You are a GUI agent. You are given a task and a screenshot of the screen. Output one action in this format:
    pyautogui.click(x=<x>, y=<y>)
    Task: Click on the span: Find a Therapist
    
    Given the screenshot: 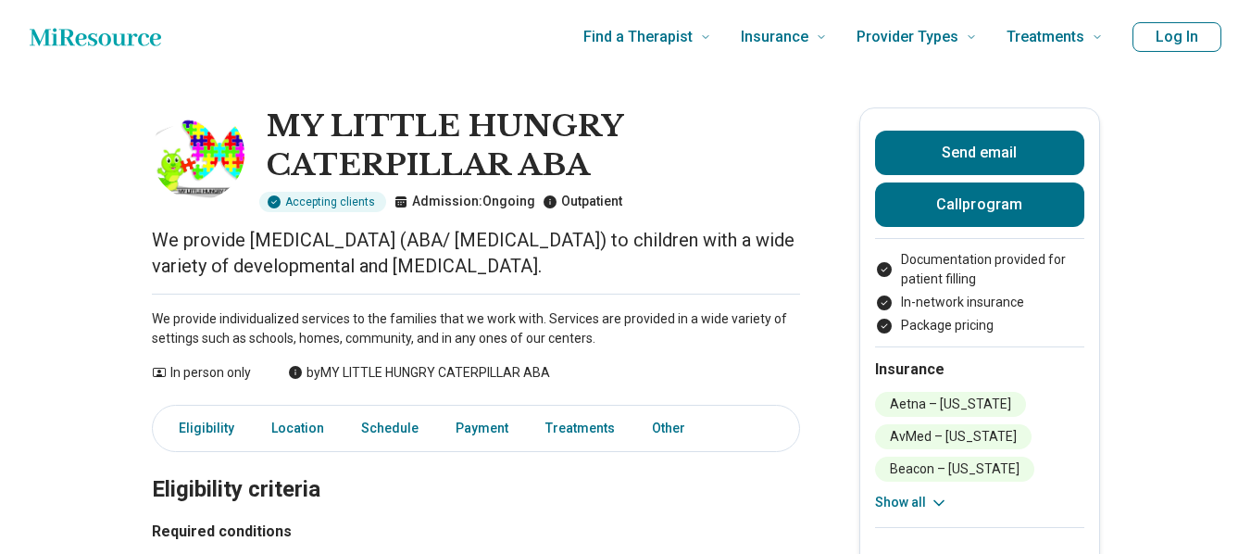 What is the action you would take?
    pyautogui.click(x=638, y=37)
    